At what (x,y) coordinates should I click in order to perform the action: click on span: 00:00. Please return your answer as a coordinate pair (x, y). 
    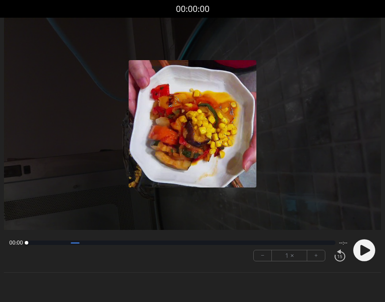
    Looking at the image, I should click on (16, 243).